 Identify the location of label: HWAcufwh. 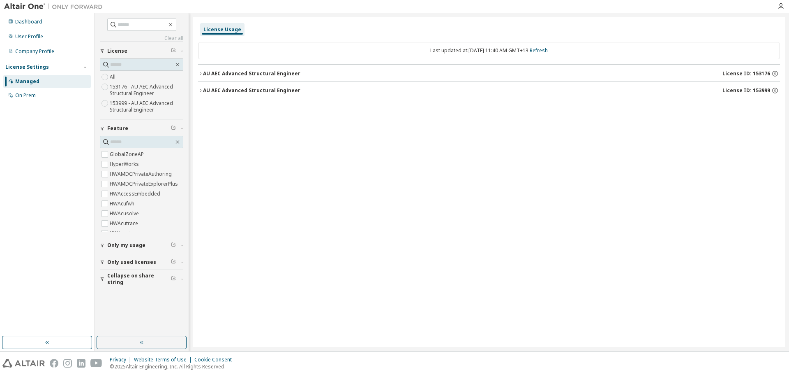
(123, 204).